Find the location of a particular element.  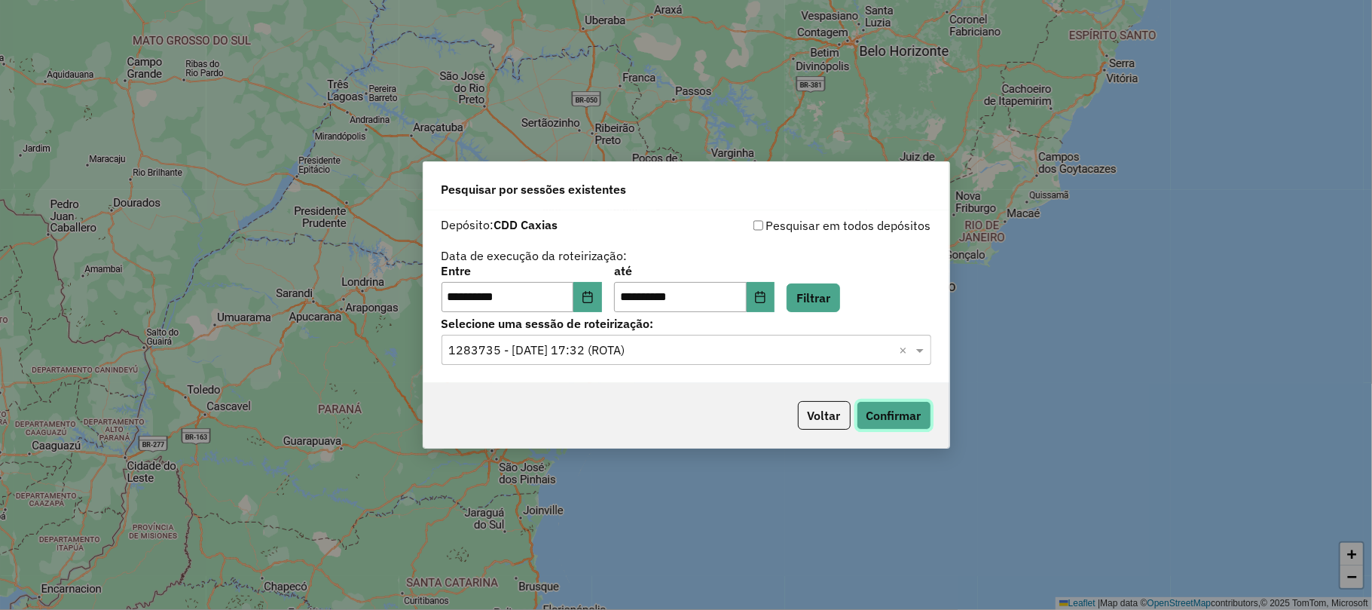

label: Selecione uma sessão de roteirização: is located at coordinates (687, 323).